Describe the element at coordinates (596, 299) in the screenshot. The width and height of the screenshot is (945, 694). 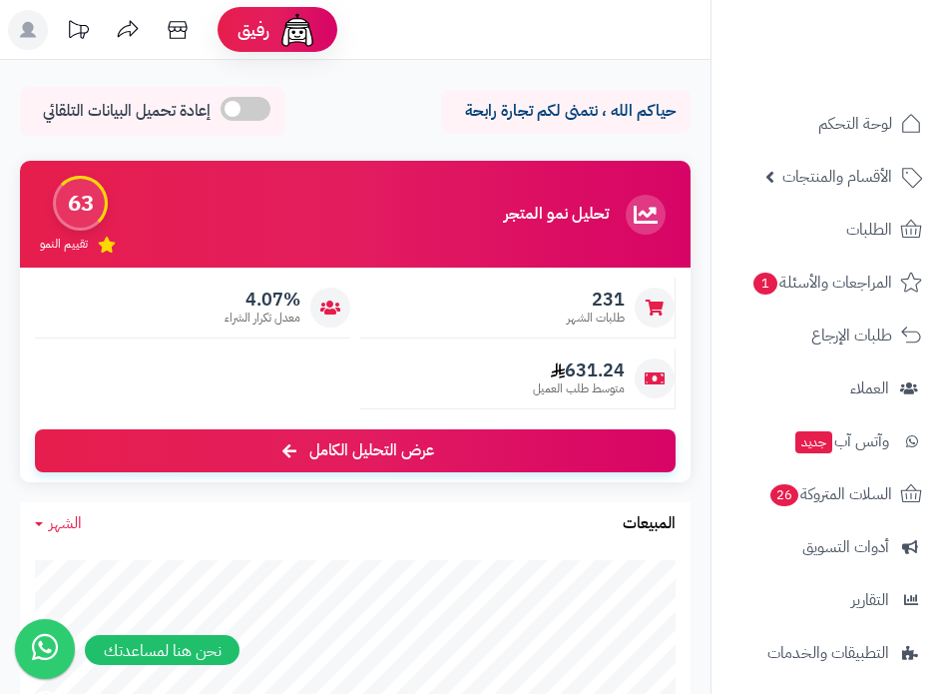
I see `span: 231` at that location.